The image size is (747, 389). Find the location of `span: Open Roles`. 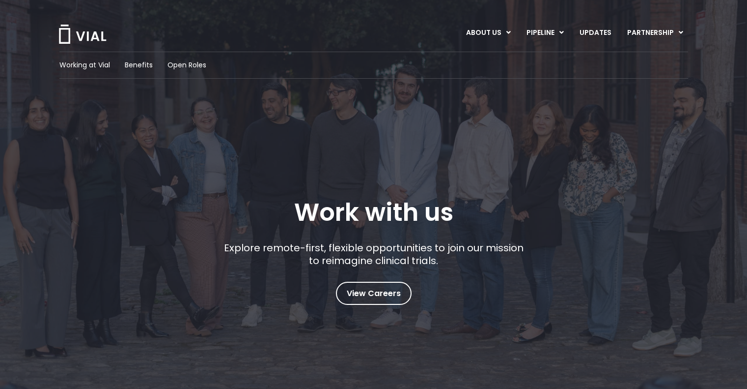

span: Open Roles is located at coordinates (187, 65).